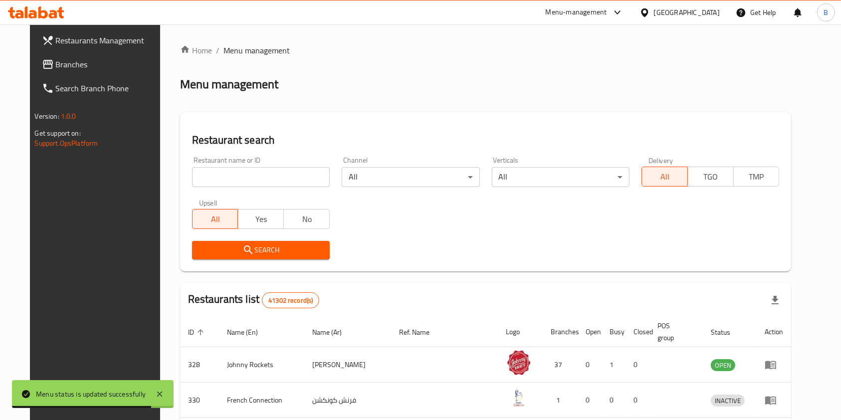 This screenshot has width=841, height=420. Describe the element at coordinates (723, 365) in the screenshot. I see `div: OPEN` at that location.